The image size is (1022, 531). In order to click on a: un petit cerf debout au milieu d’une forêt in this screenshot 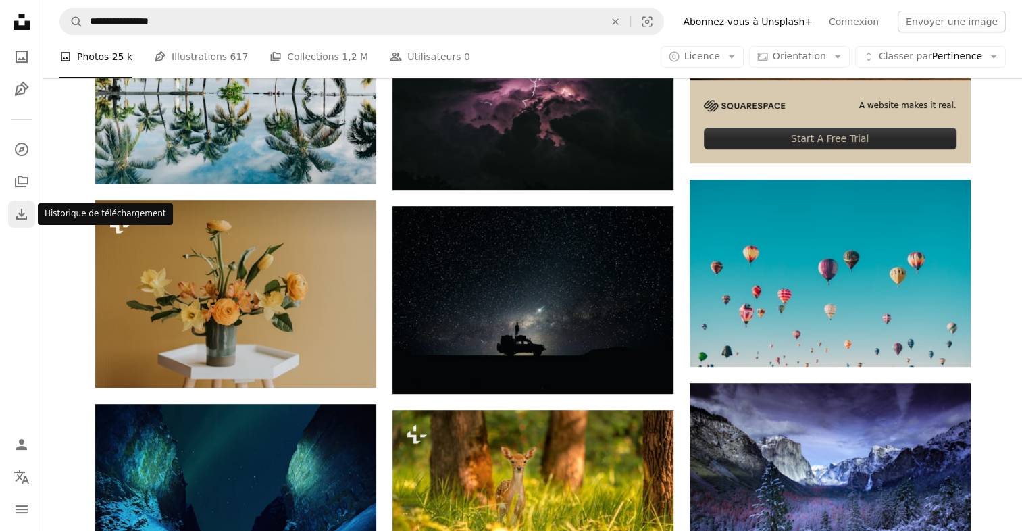, I will do `click(533, 504)`.